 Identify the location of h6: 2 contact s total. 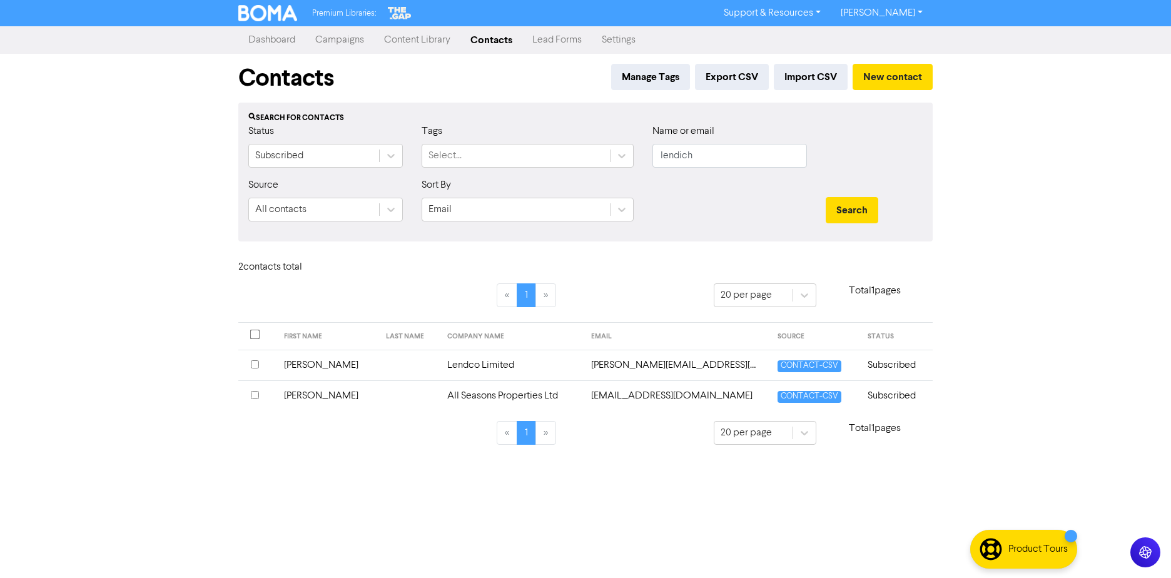
(288, 267).